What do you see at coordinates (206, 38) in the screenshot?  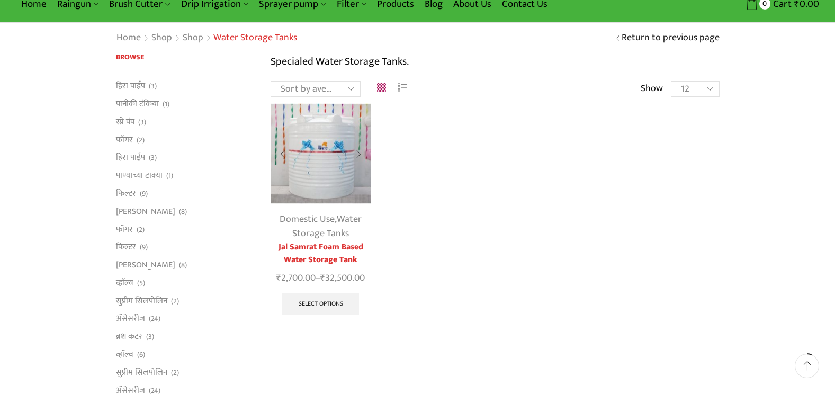 I see `nav: Breadcrumb` at bounding box center [206, 38].